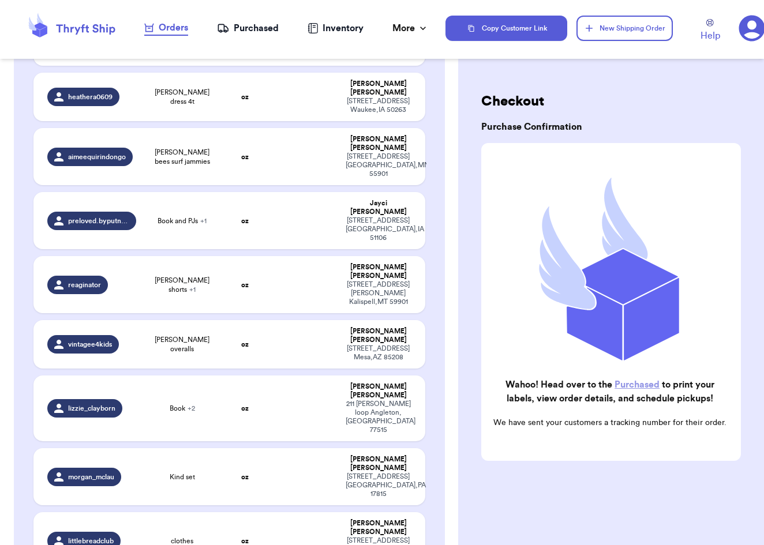 The width and height of the screenshot is (764, 545). I want to click on div: Orders, so click(166, 28).